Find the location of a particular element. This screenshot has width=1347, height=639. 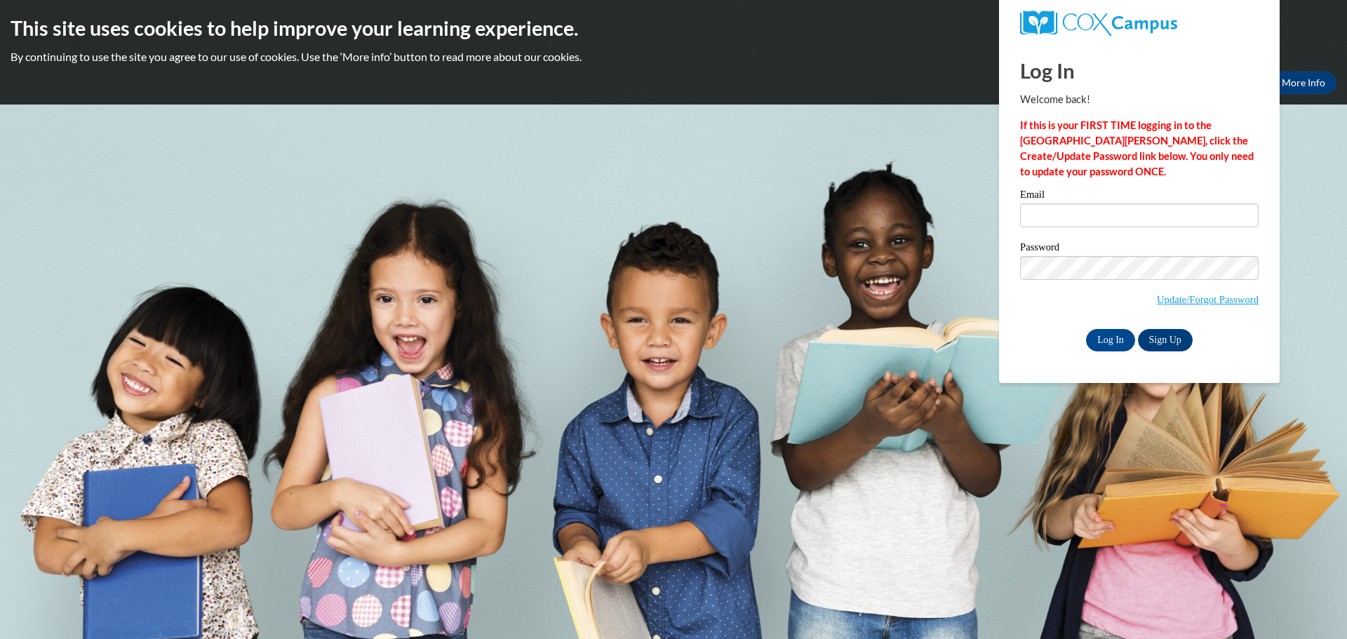

a: More Info is located at coordinates (1303, 83).